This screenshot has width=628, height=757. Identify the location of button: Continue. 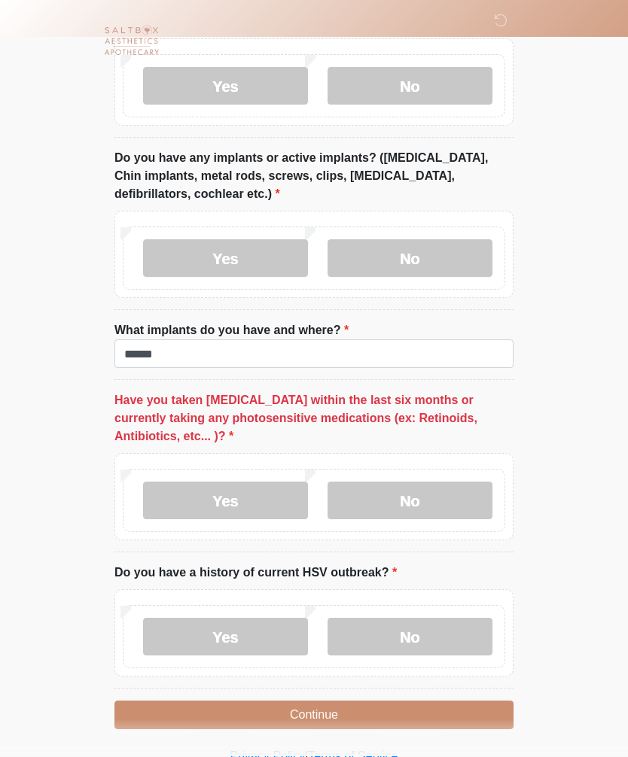
(314, 716).